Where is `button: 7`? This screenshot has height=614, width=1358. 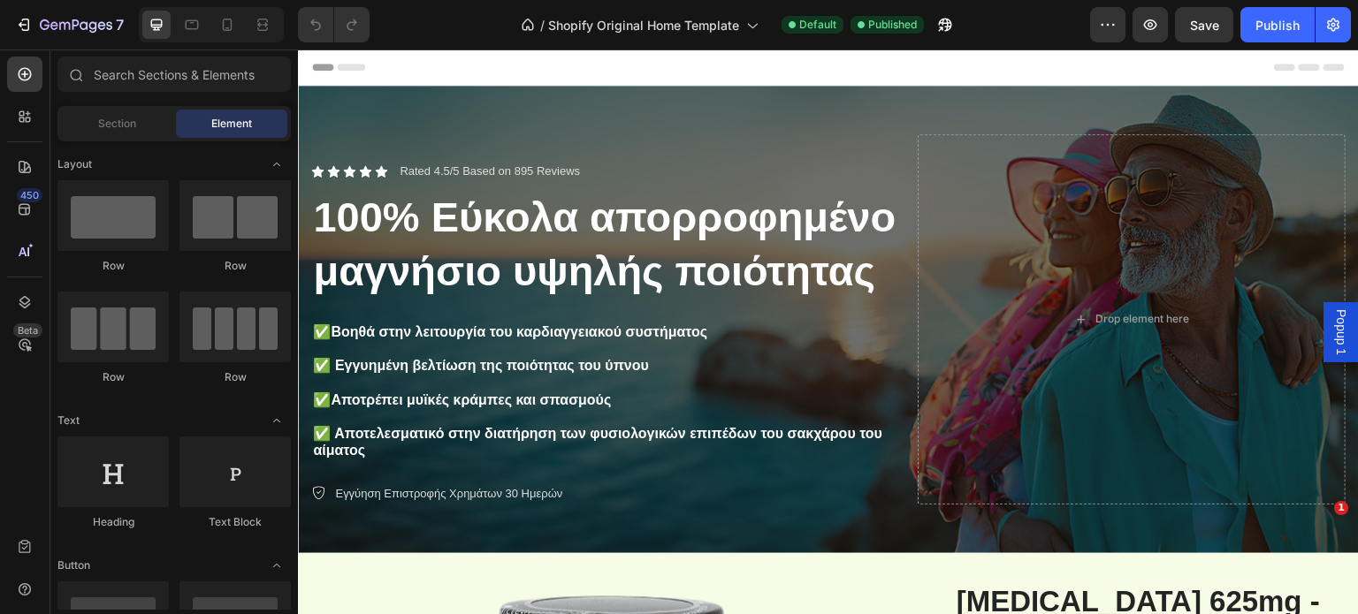
button: 7 is located at coordinates (69, 25).